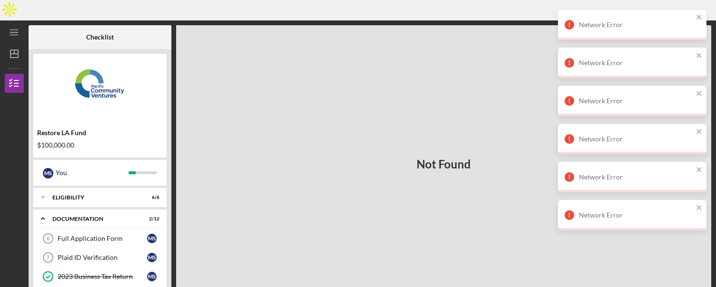 The height and width of the screenshot is (287, 716). I want to click on div: You, so click(92, 173).